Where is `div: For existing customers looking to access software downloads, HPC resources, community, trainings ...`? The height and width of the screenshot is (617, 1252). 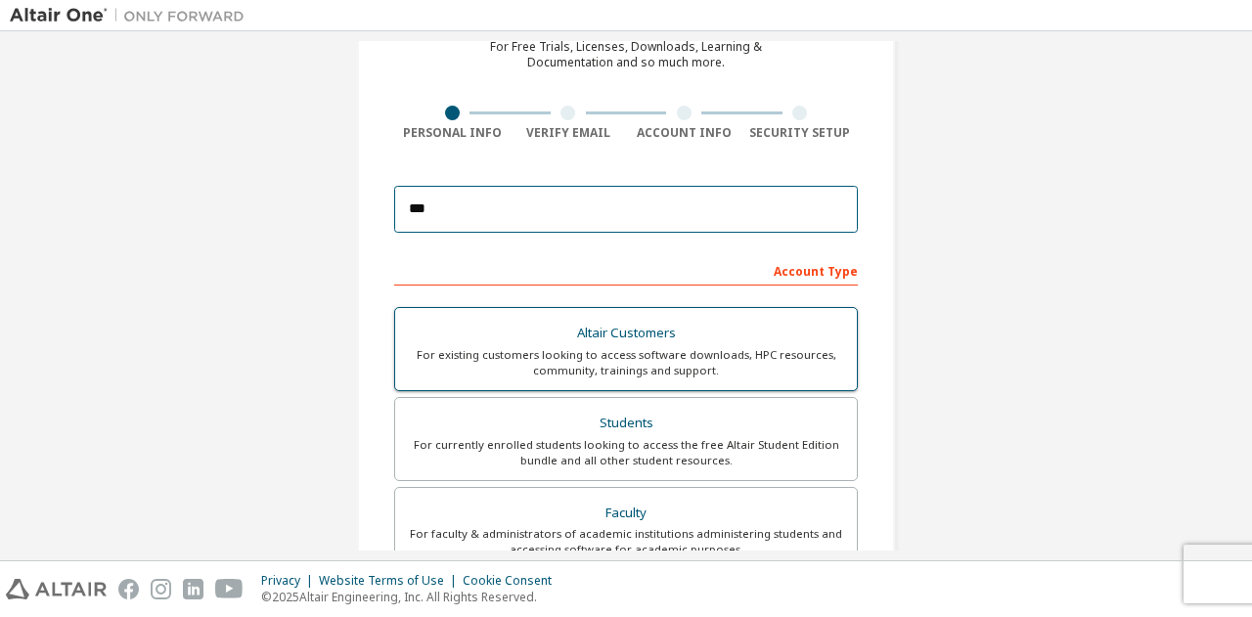
div: For existing customers looking to access software downloads, HPC resources, community, trainings ... is located at coordinates (626, 363).